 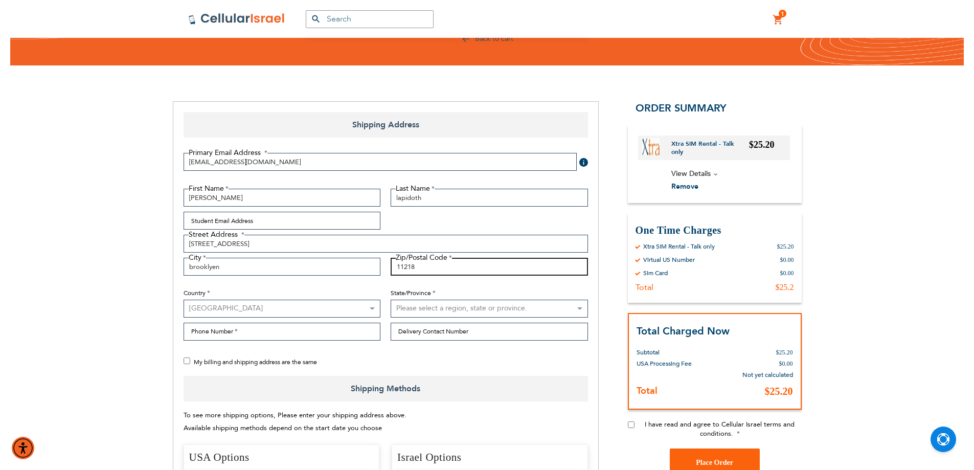 What do you see at coordinates (719, 429) in the screenshot?
I see `span: I have read and agree to Cellular Israel terms and conditions.` at bounding box center [719, 429].